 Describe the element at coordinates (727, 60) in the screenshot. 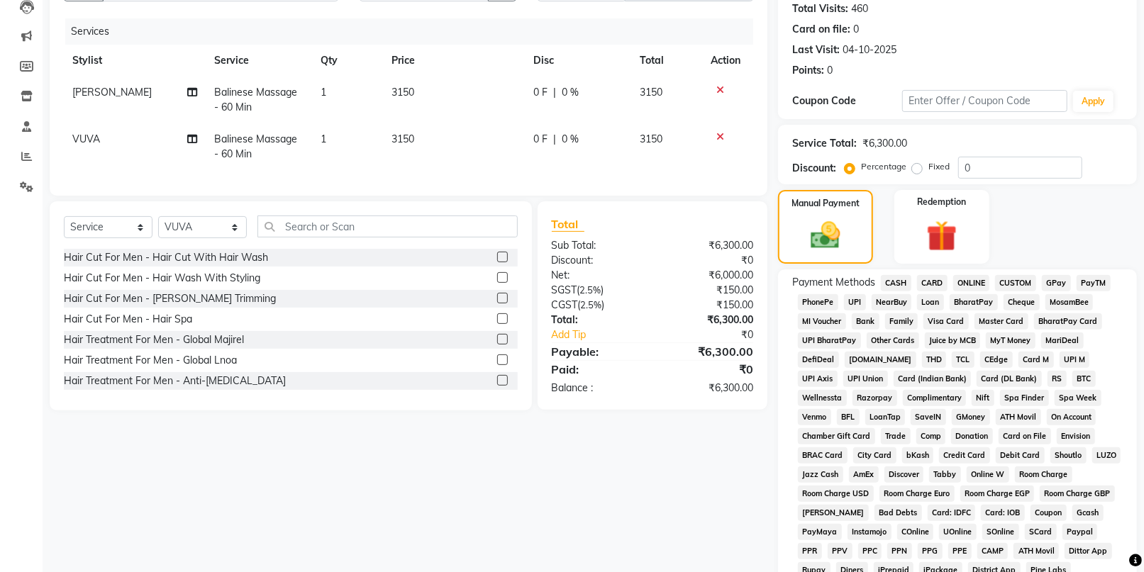

I see `th: Action` at that location.